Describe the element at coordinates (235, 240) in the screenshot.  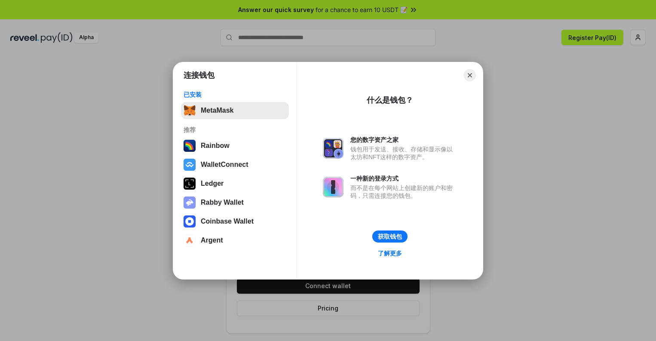
I see `button: Argent` at that location.